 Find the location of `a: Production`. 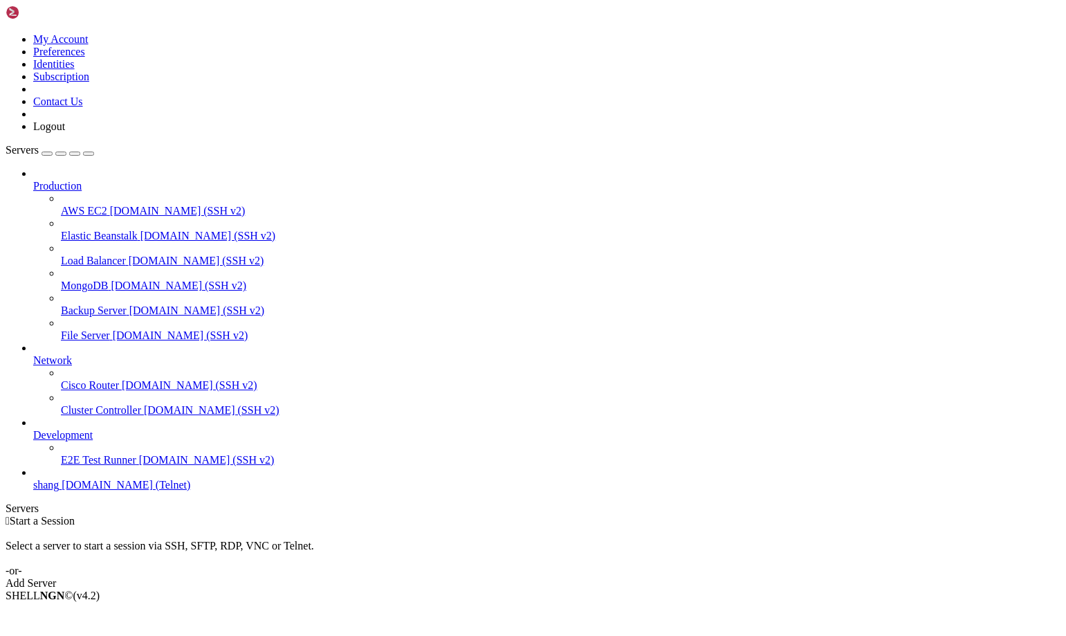

a: Production is located at coordinates (547, 186).